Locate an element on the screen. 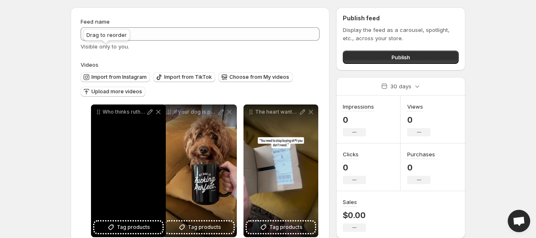 Image resolution: width=536 pixels, height=238 pixels. span: Upload more videos is located at coordinates (117, 92).